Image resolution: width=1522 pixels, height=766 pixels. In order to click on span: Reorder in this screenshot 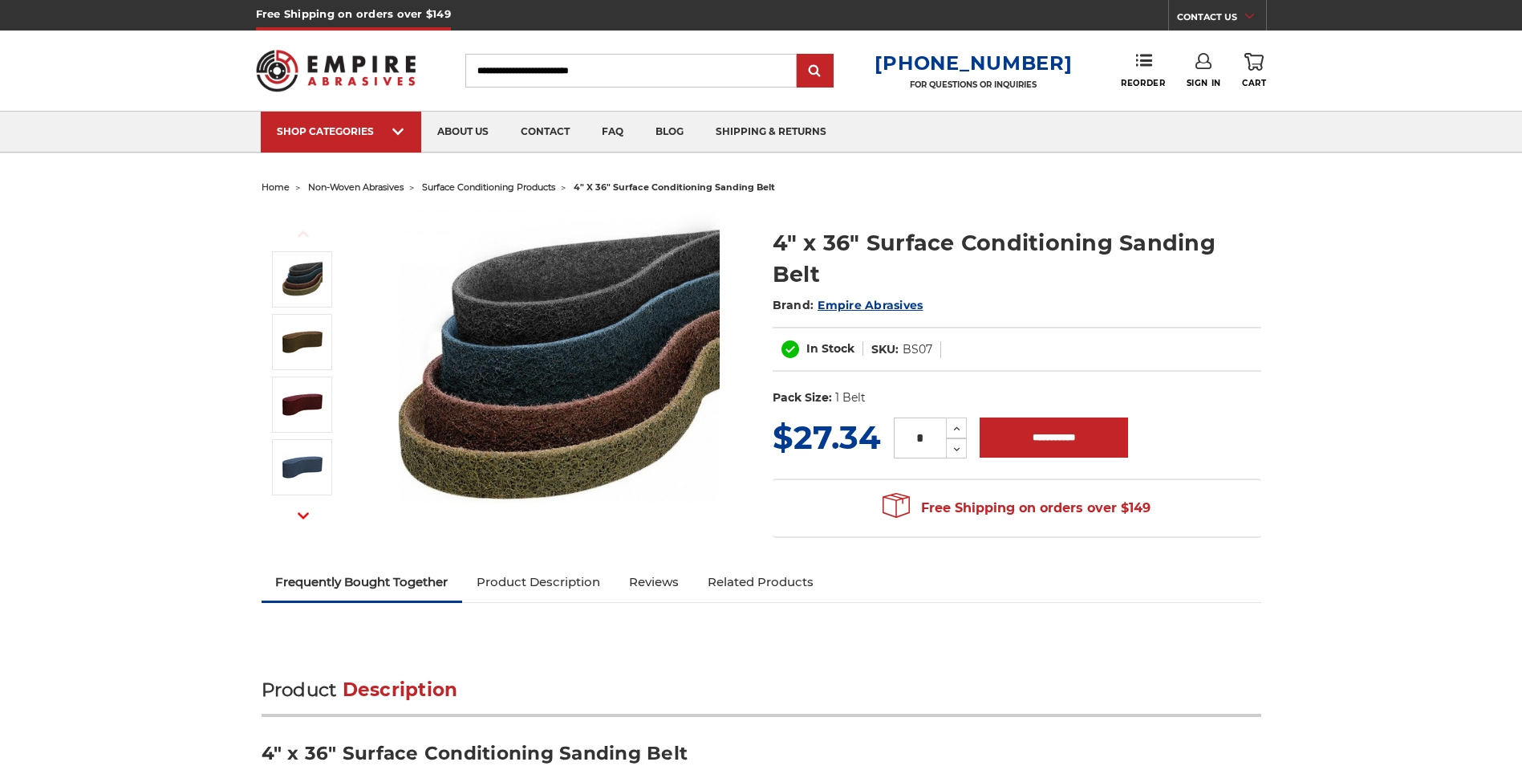, I will do `click(1143, 83)`.